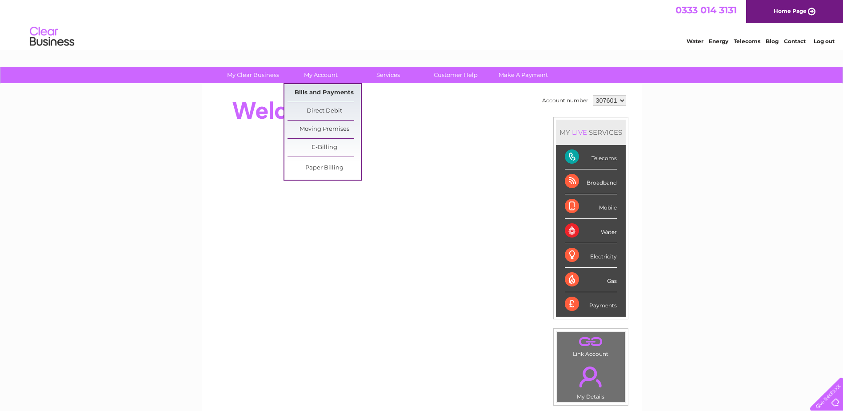 This screenshot has width=843, height=411. Describe the element at coordinates (324, 111) in the screenshot. I see `a: Direct Debit` at that location.